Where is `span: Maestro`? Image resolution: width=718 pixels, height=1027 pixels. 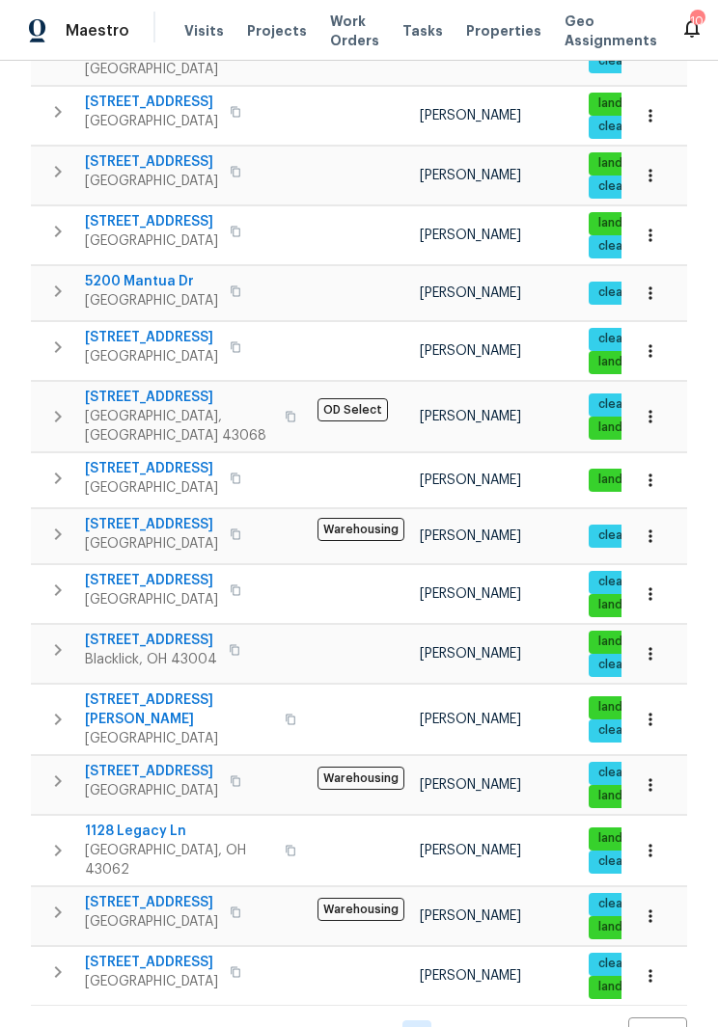
span: Maestro is located at coordinates (97, 31).